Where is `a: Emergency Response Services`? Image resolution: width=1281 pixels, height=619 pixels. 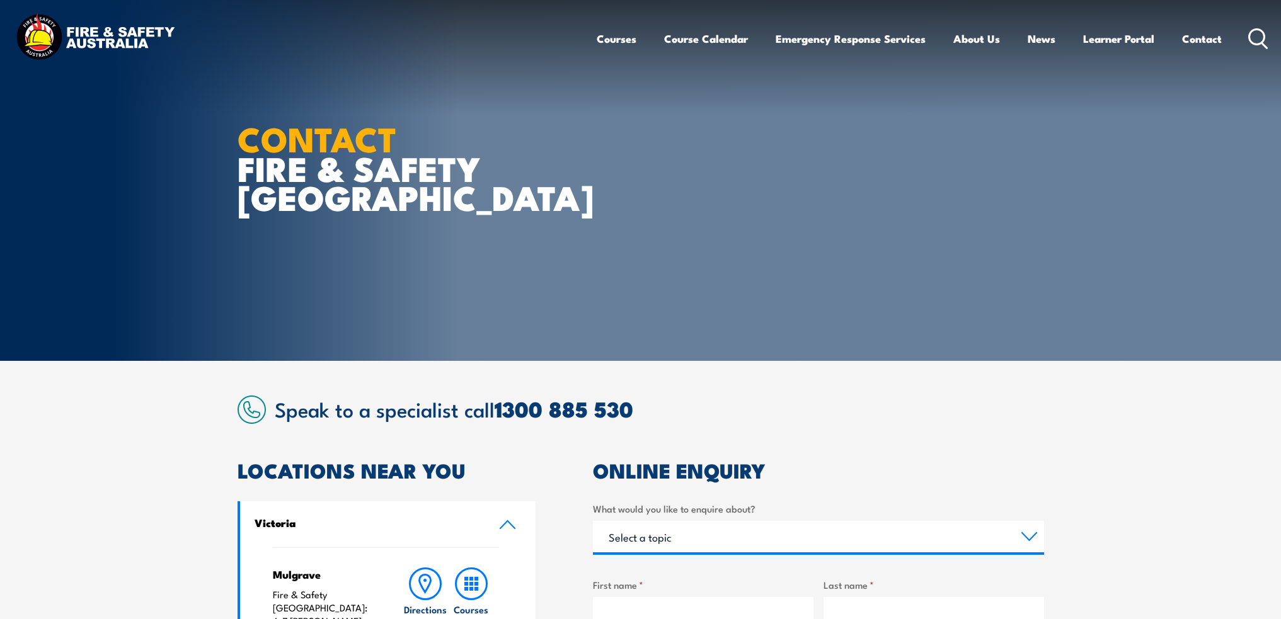
a: Emergency Response Services is located at coordinates (851, 38).